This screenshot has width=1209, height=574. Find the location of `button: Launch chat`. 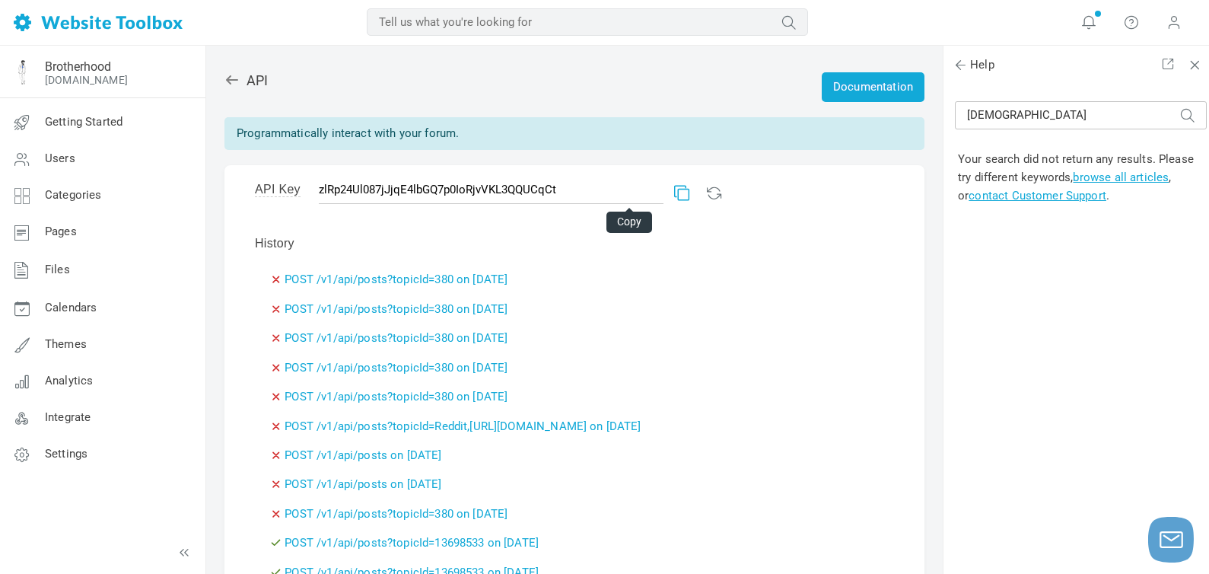

button: Launch chat is located at coordinates (1171, 540).